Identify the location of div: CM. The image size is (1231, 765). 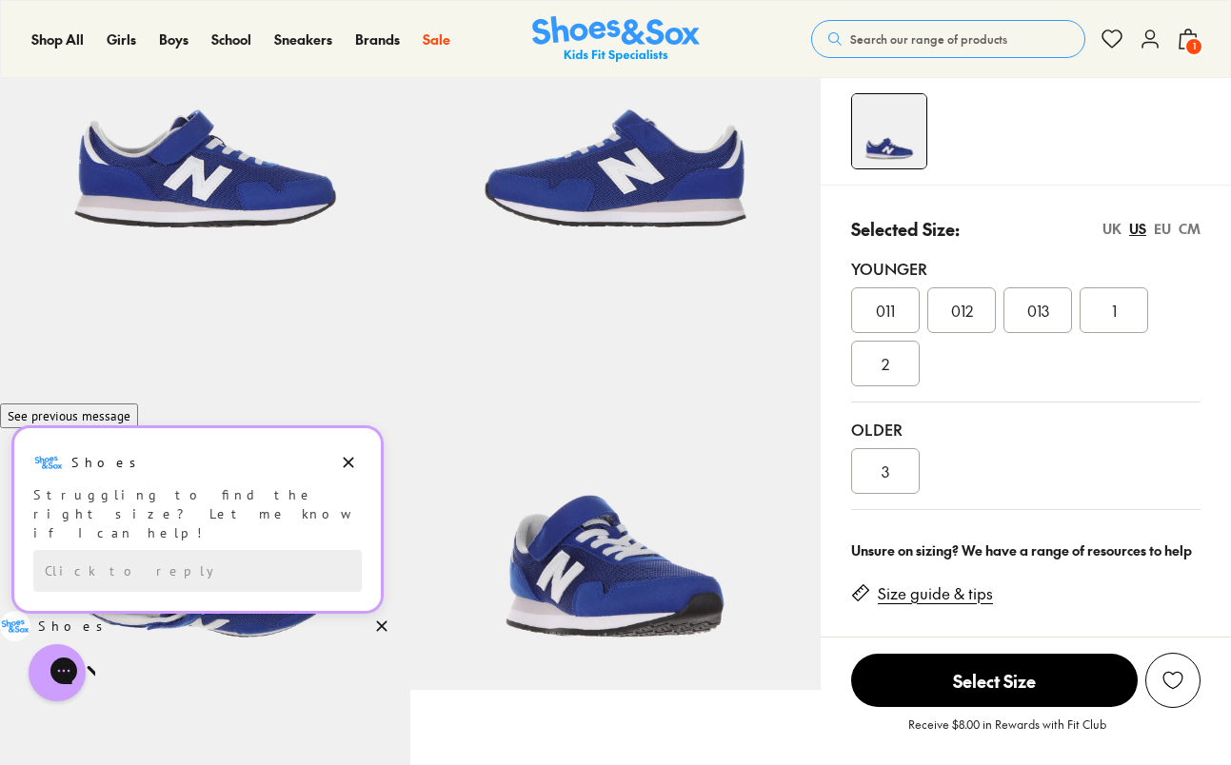
(1189, 228).